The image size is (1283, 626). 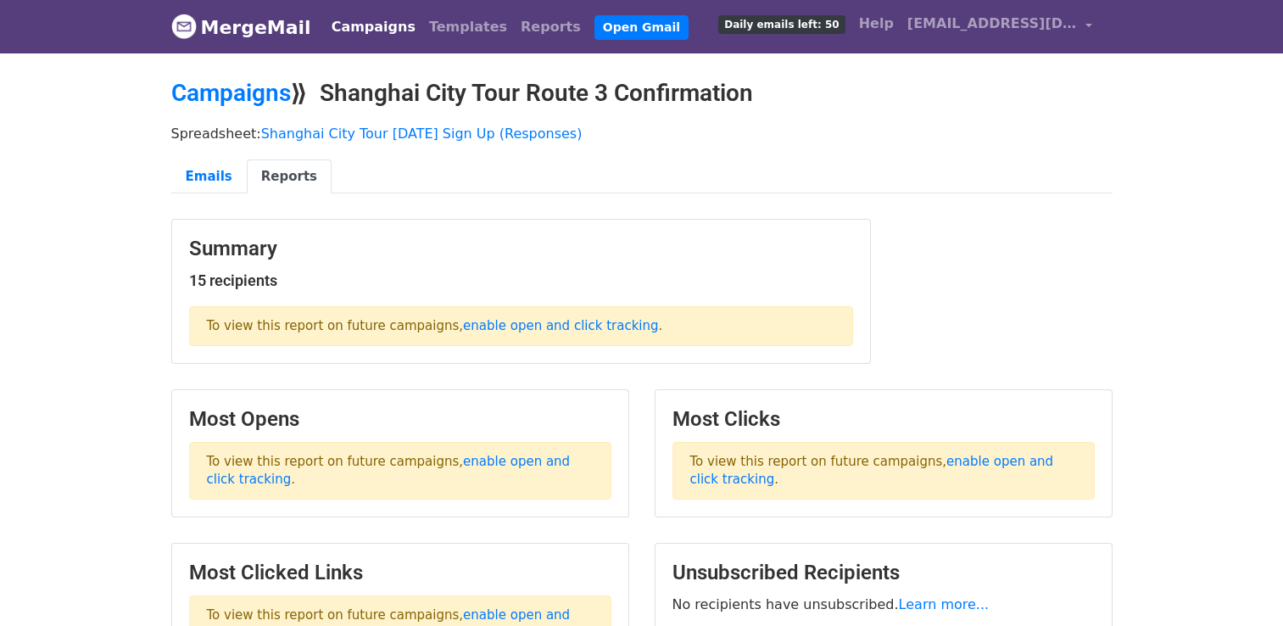 What do you see at coordinates (521, 248) in the screenshot?
I see `h3: Summary` at bounding box center [521, 248].